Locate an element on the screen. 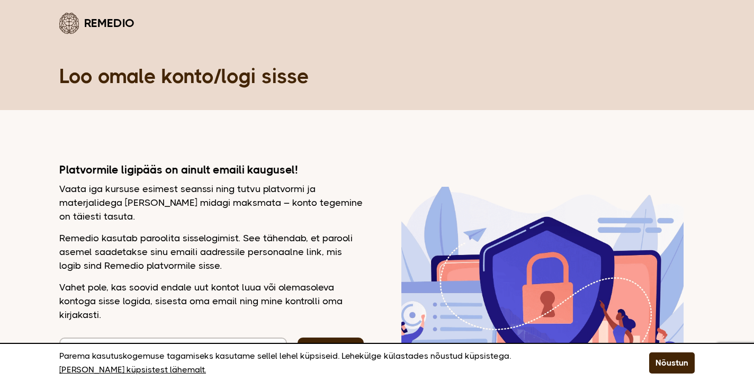 The image size is (754, 382). a: Remedio is located at coordinates (97, 23).